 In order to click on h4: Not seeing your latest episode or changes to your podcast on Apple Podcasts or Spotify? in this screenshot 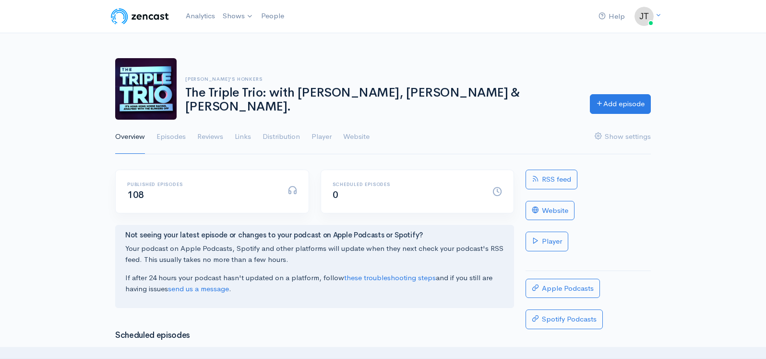, I will do `click(314, 235)`.